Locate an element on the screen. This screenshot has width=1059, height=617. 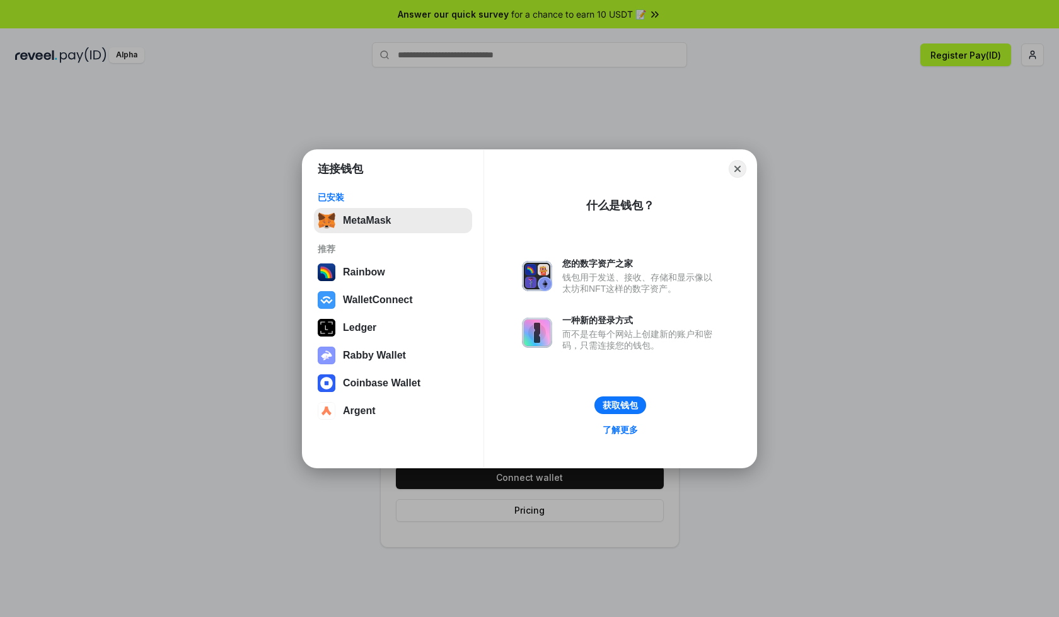
button: Argent is located at coordinates (393, 411).